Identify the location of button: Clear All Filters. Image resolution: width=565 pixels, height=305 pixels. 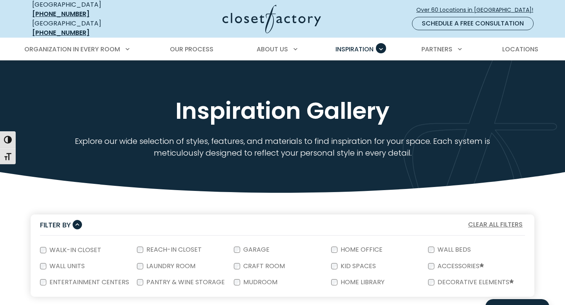
(495, 225).